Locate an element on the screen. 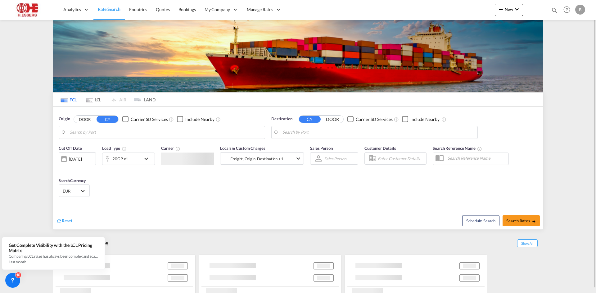 The image size is (596, 293). div: 20GP x1icon-chevron-down is located at coordinates (128, 159).